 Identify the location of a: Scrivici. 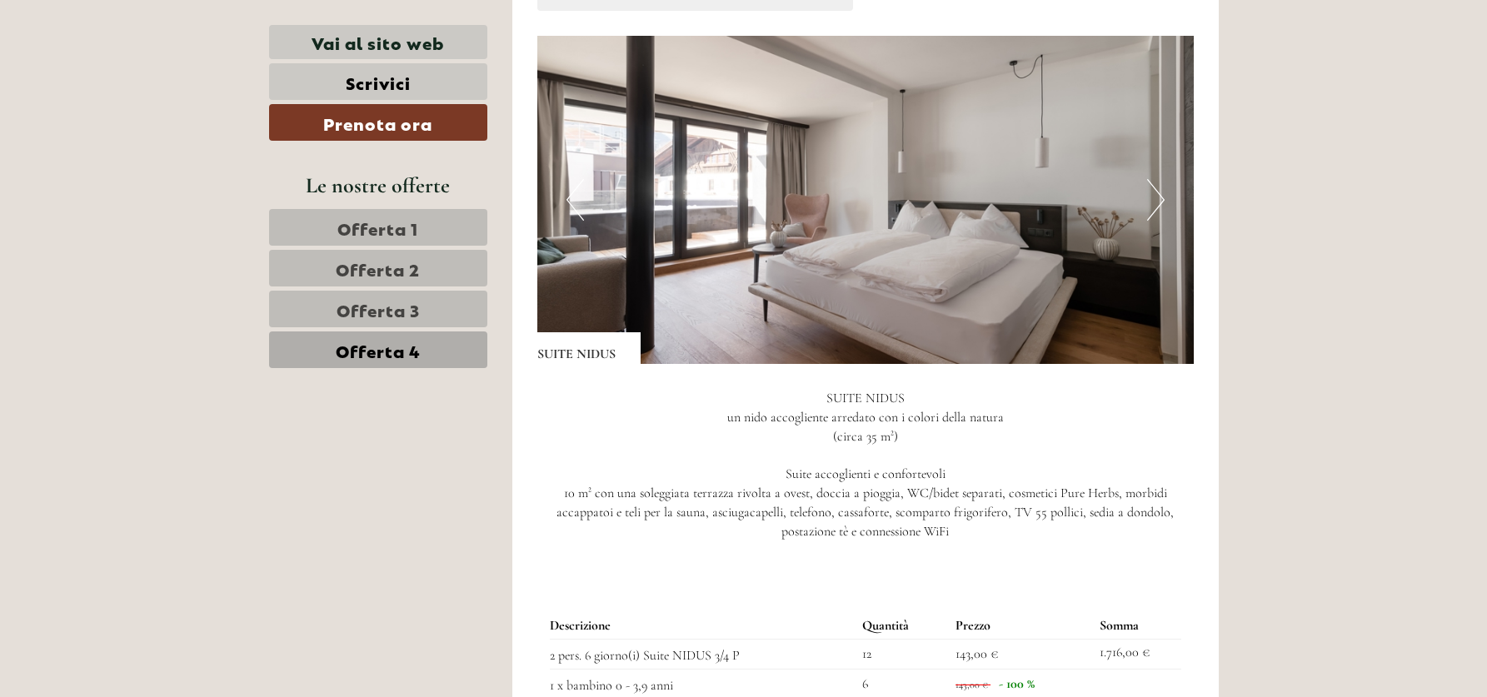
(378, 82).